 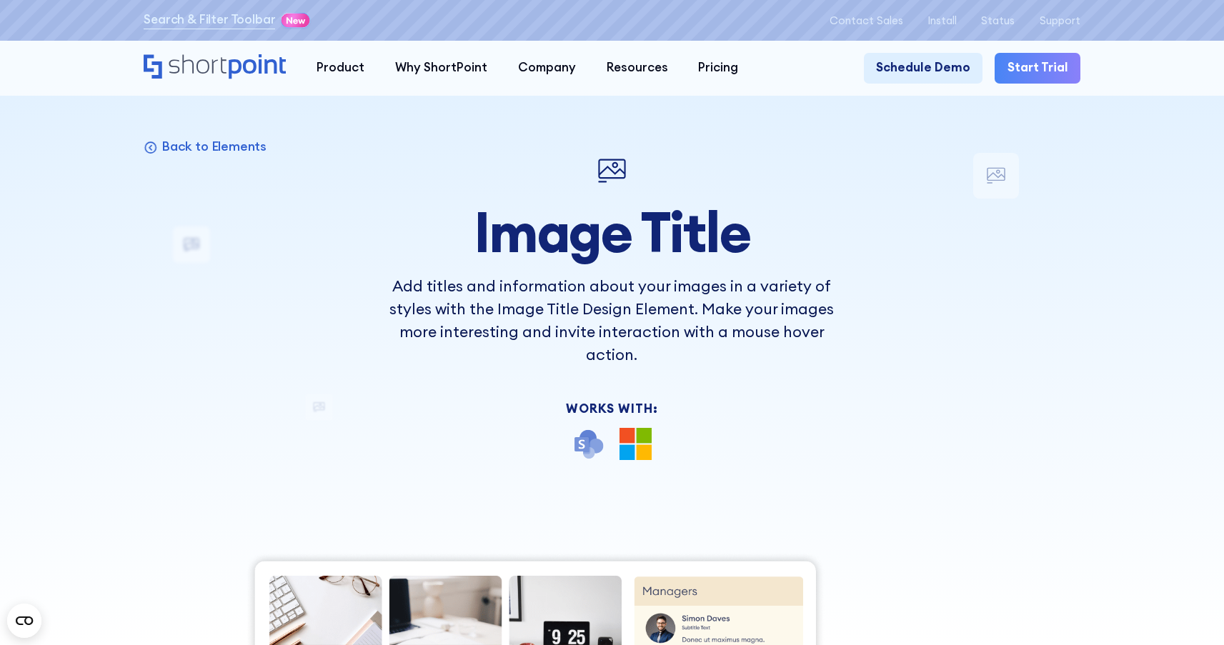 What do you see at coordinates (441, 68) in the screenshot?
I see `div: Why ShortPoint` at bounding box center [441, 68].